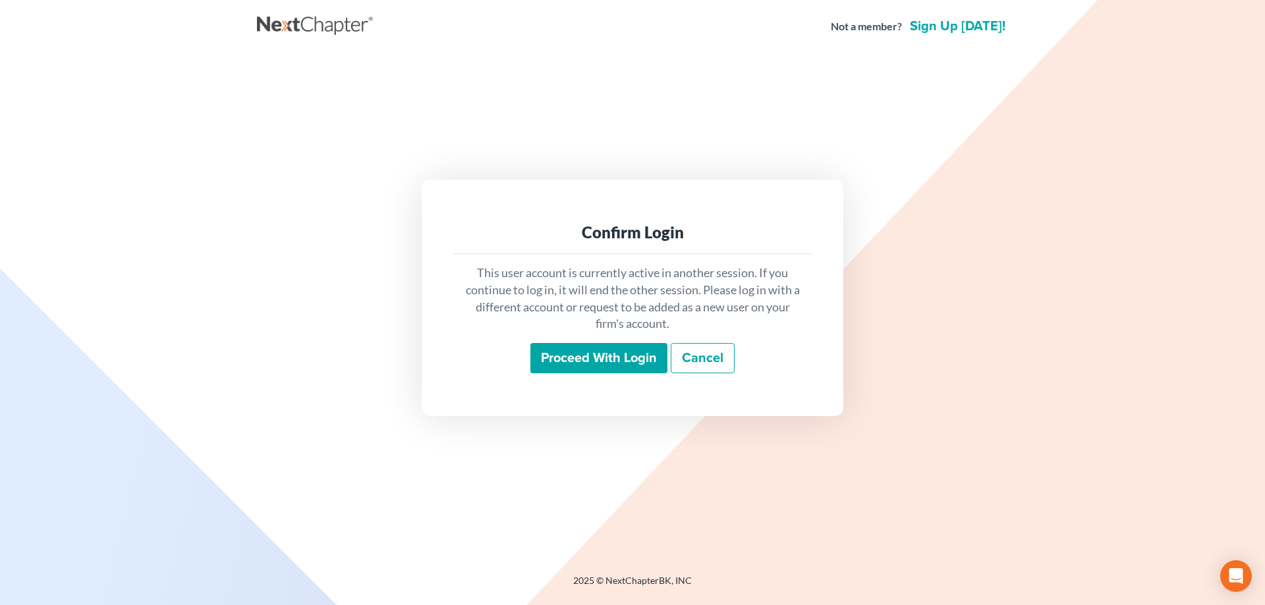 The image size is (1265, 605). What do you see at coordinates (632, 586) in the screenshot?
I see `div: 2025 © NextChapterBK, INC` at bounding box center [632, 586].